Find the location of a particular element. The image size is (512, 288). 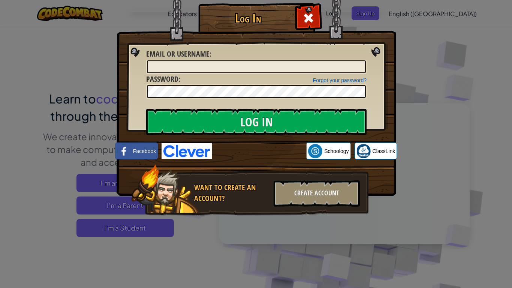

img: classlink-logo-small.png is located at coordinates (364, 151).